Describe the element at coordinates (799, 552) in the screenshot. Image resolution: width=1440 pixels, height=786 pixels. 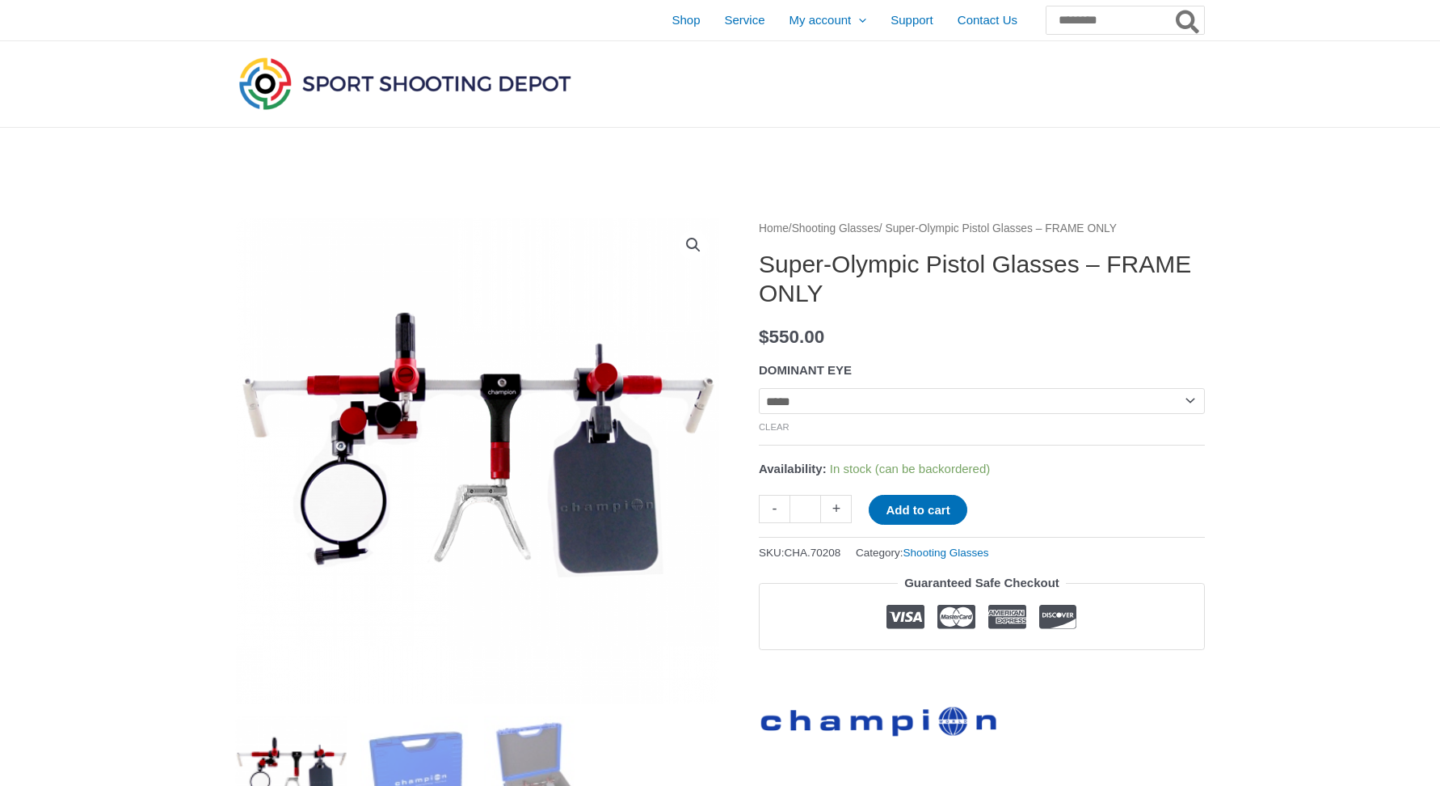
I see `span: SKU:` at that location.